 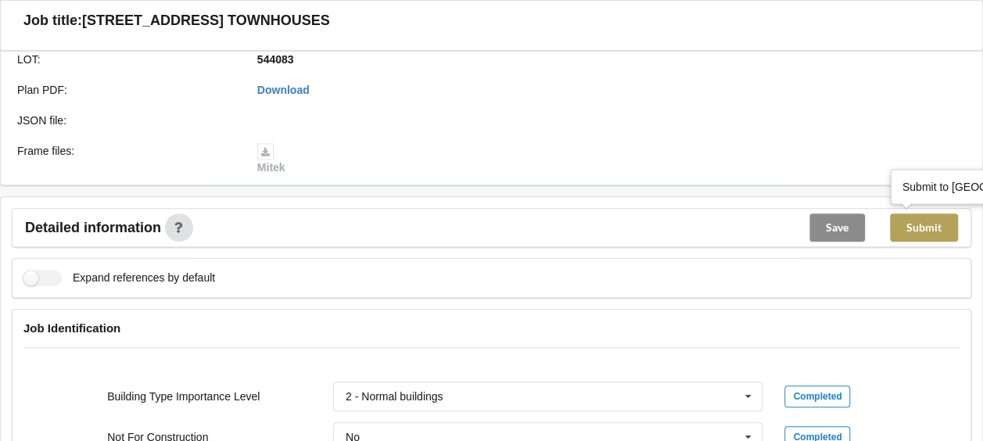 I want to click on a: Download, so click(x=283, y=90).